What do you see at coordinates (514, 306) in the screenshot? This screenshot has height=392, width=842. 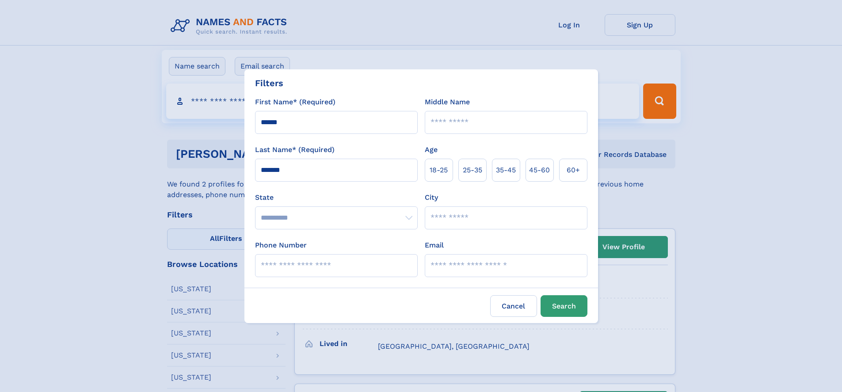 I see `label: Cancel` at bounding box center [514, 306].